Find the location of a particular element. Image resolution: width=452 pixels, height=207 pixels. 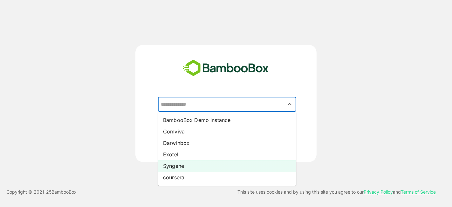

li: coursera is located at coordinates (227, 177).